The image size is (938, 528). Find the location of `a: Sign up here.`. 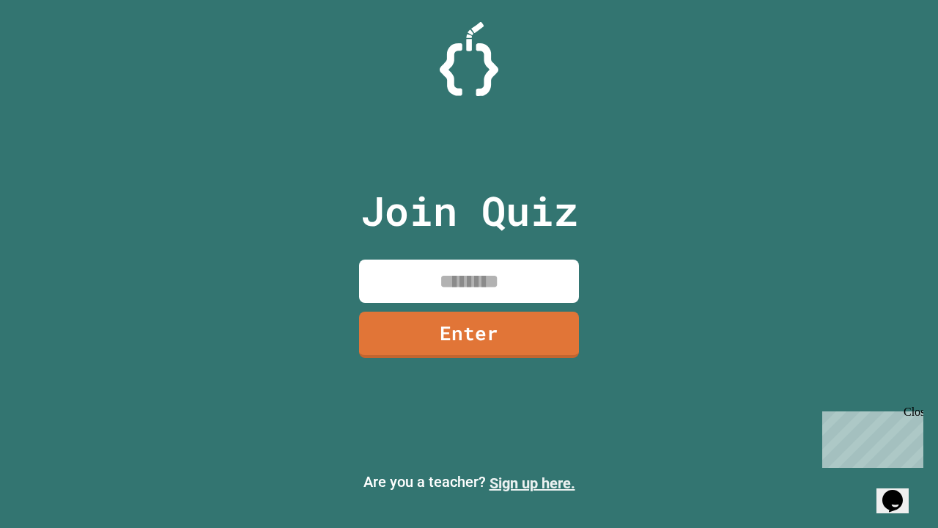

a: Sign up here. is located at coordinates (532, 483).